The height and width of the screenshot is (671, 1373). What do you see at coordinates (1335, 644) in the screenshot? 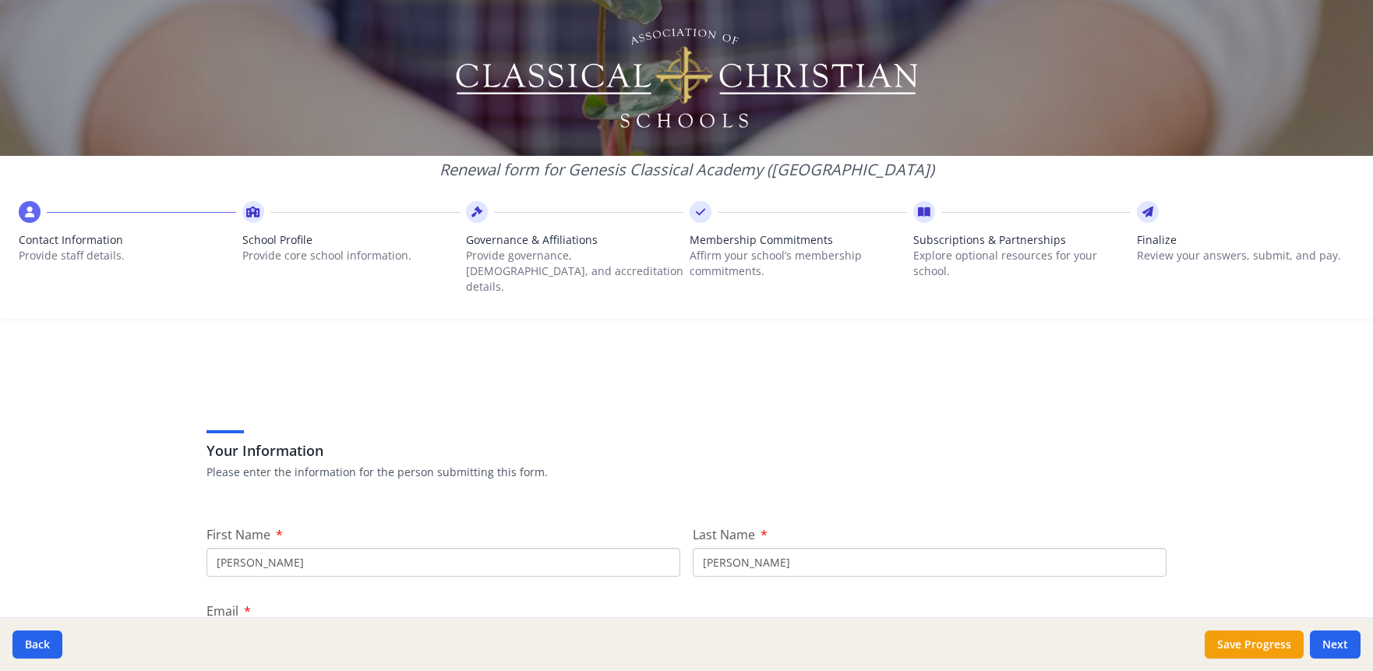
I see `button: Next` at bounding box center [1335, 644].